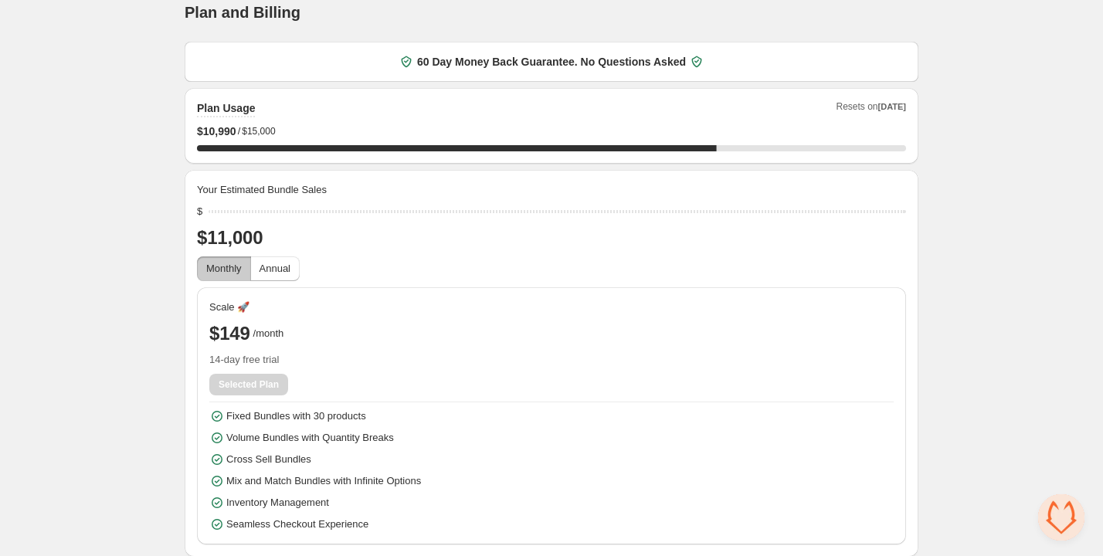 The image size is (1103, 556). Describe the element at coordinates (216, 131) in the screenshot. I see `span: $ 10,990` at that location.